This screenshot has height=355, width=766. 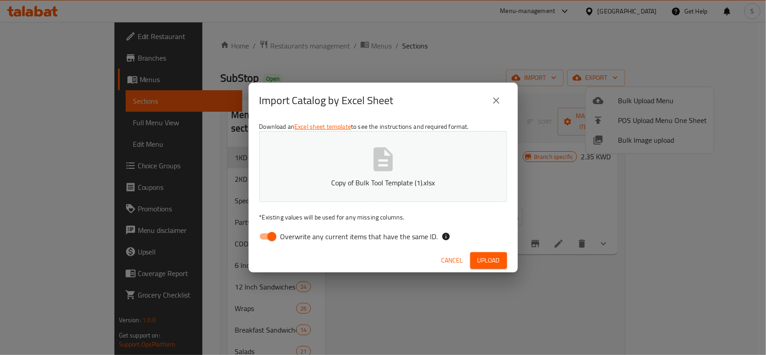 I want to click on span: Cancel, so click(x=452, y=260).